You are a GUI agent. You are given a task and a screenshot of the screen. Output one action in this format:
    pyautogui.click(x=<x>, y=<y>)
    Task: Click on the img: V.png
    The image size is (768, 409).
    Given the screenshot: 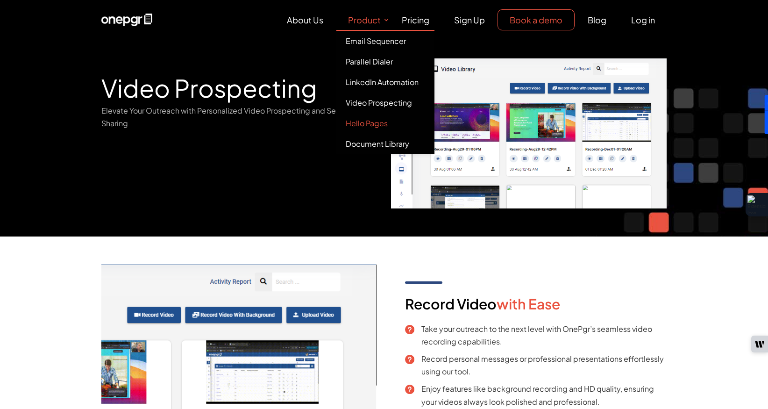 What is the action you would take?
    pyautogui.click(x=529, y=133)
    